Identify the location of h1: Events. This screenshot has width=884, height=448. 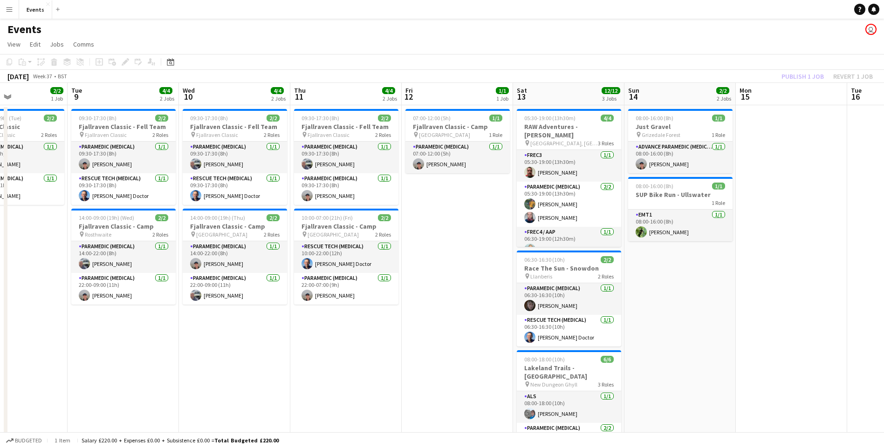
(24, 29).